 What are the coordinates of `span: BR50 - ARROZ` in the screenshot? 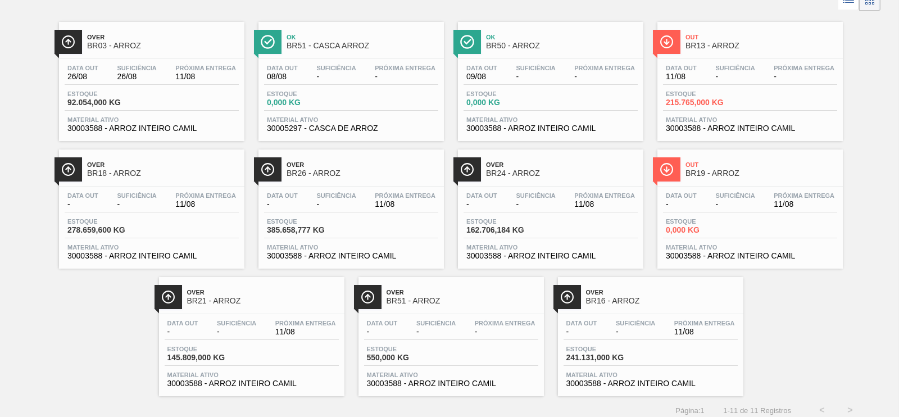 It's located at (562, 46).